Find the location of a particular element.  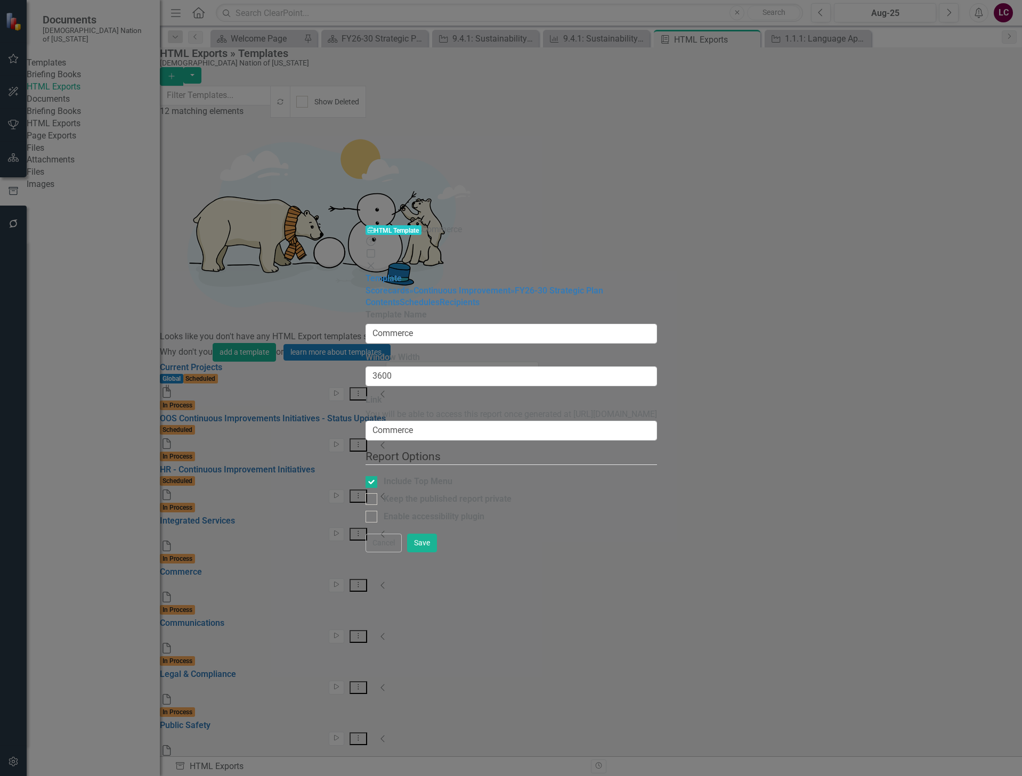

button: Cancel is located at coordinates (383, 543).